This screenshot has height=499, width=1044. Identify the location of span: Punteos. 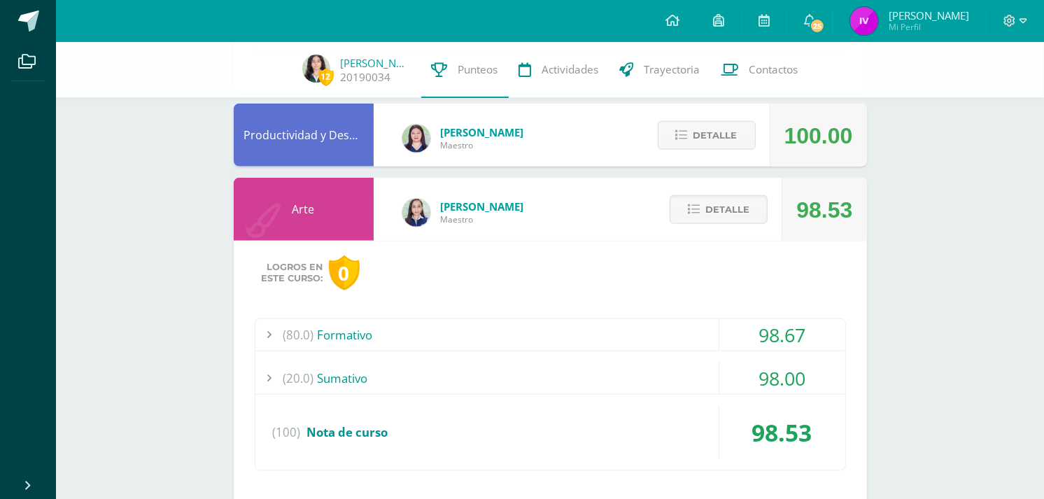
(478, 69).